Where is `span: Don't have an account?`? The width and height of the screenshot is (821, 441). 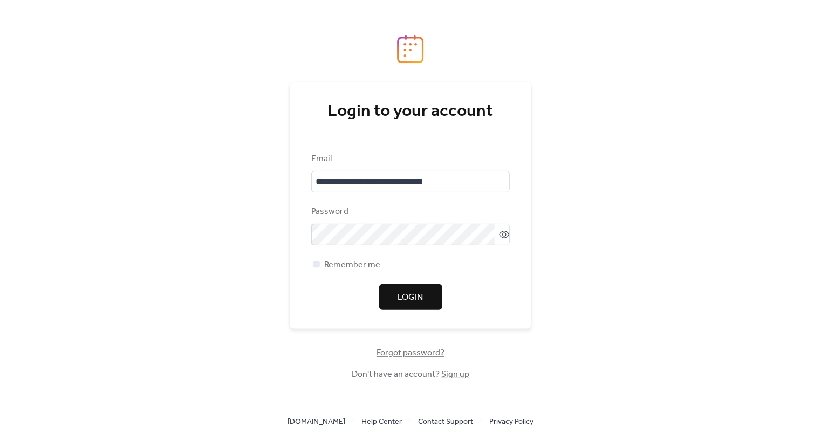
span: Don't have an account? is located at coordinates (410, 375).